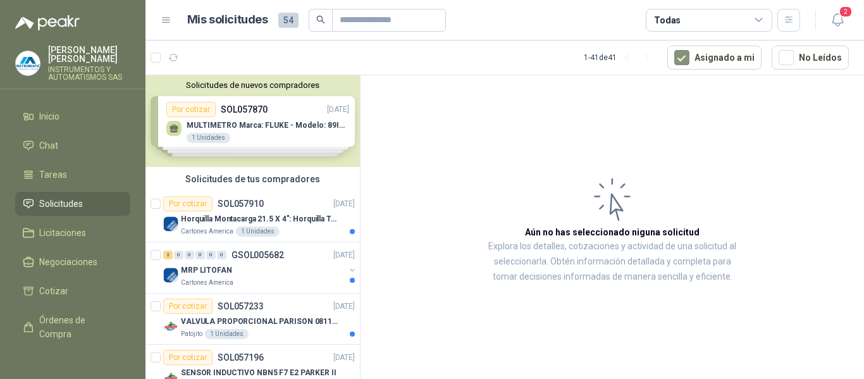 The width and height of the screenshot is (864, 379). Describe the element at coordinates (257, 255) in the screenshot. I see `p: GSOL005682` at that location.